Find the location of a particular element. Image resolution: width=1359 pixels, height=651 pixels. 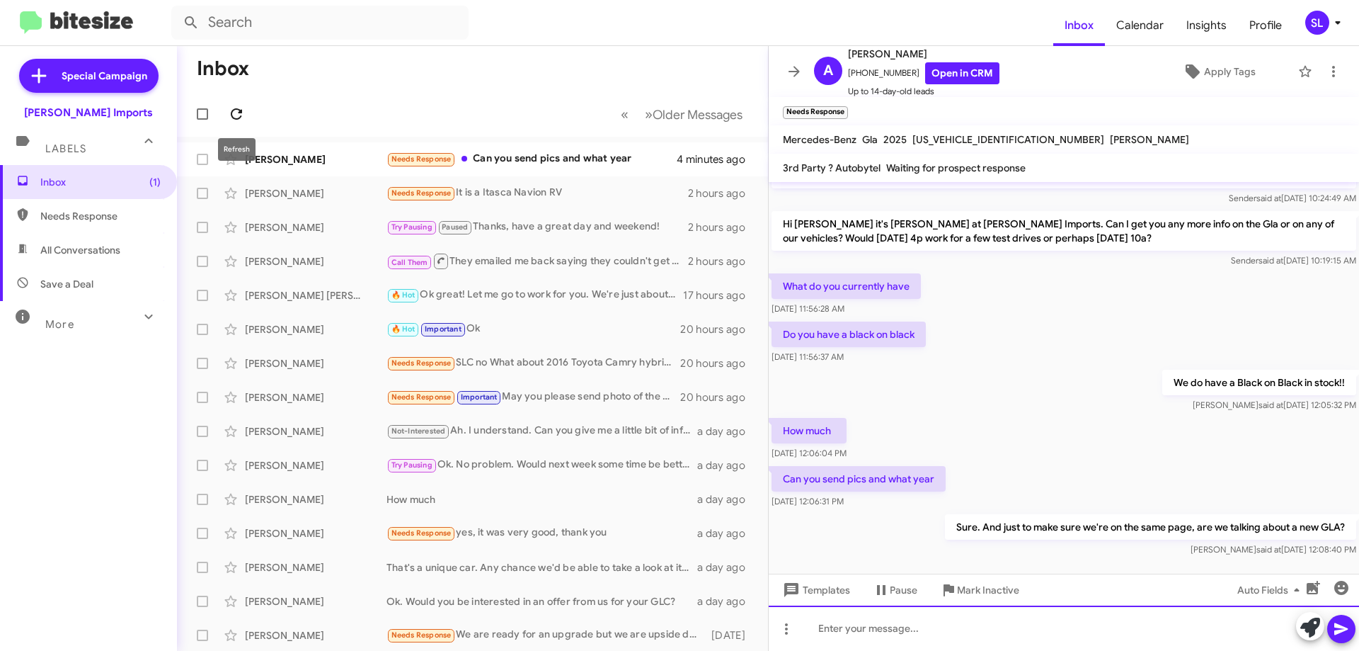

span: Special Campaign is located at coordinates (104, 76).